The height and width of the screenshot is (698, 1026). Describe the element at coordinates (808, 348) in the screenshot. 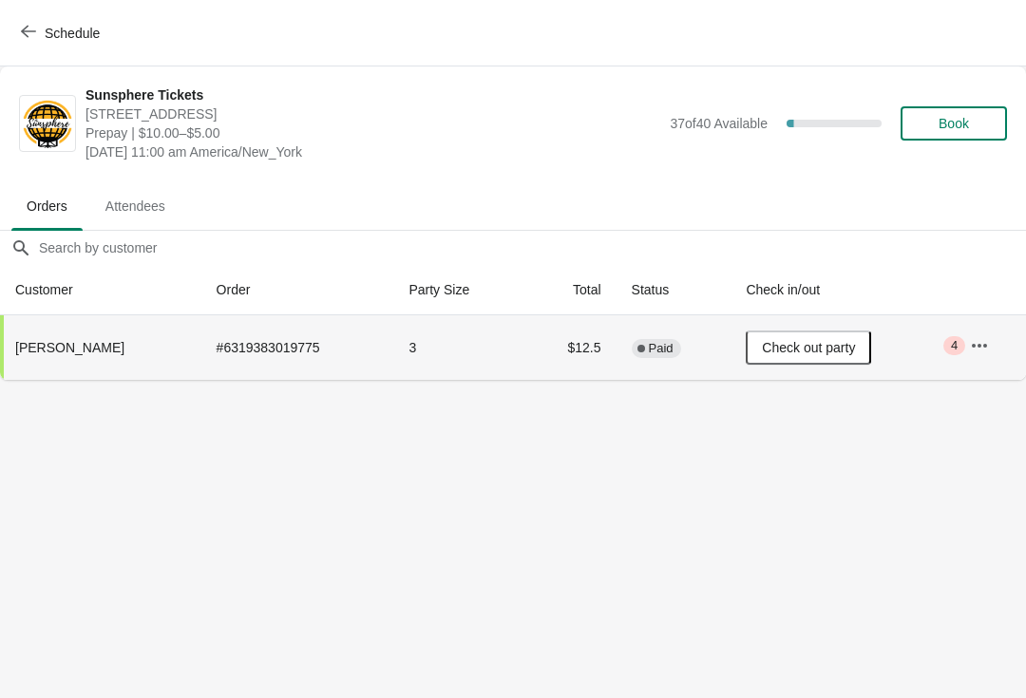

I see `button: Check out party` at that location.